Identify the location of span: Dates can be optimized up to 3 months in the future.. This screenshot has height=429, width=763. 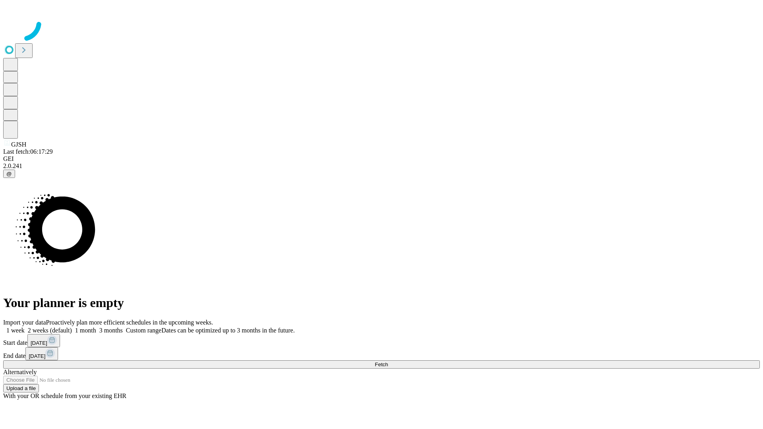
(228, 330).